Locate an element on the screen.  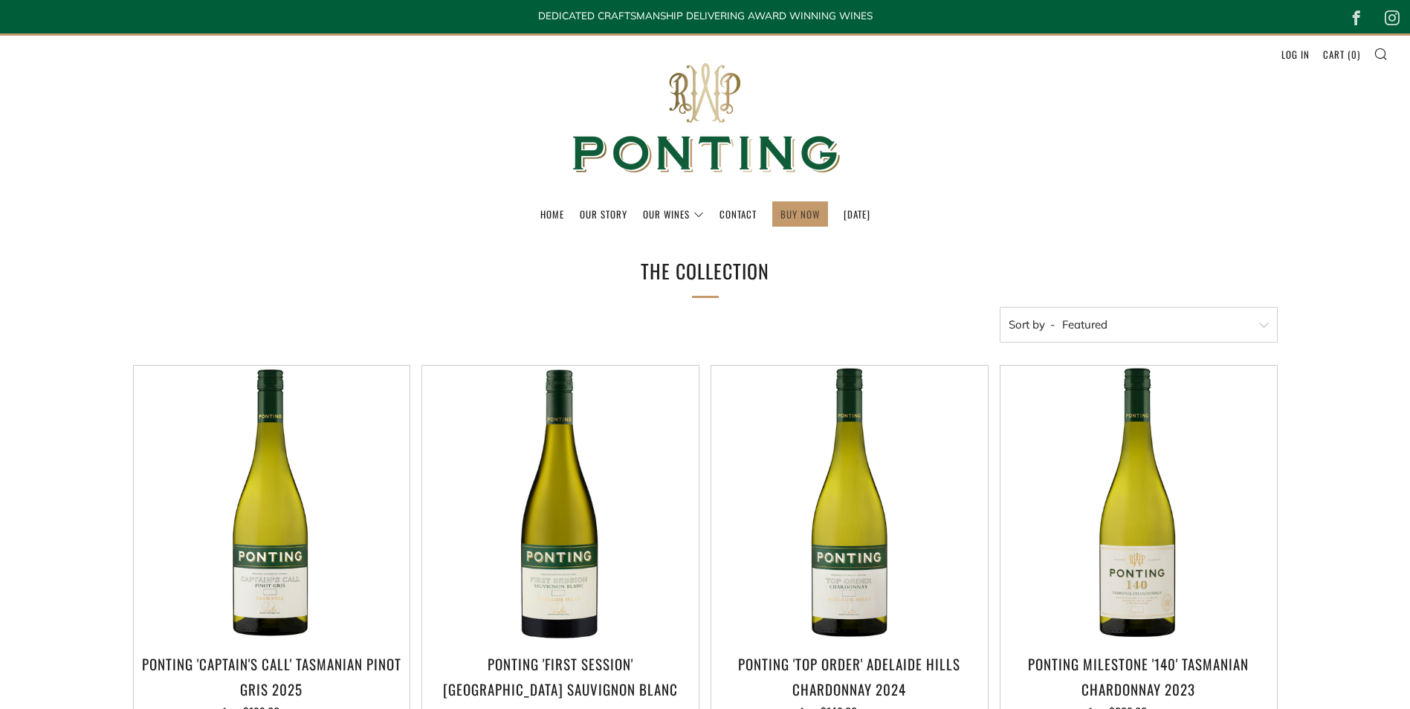
a: Contact is located at coordinates (738, 214).